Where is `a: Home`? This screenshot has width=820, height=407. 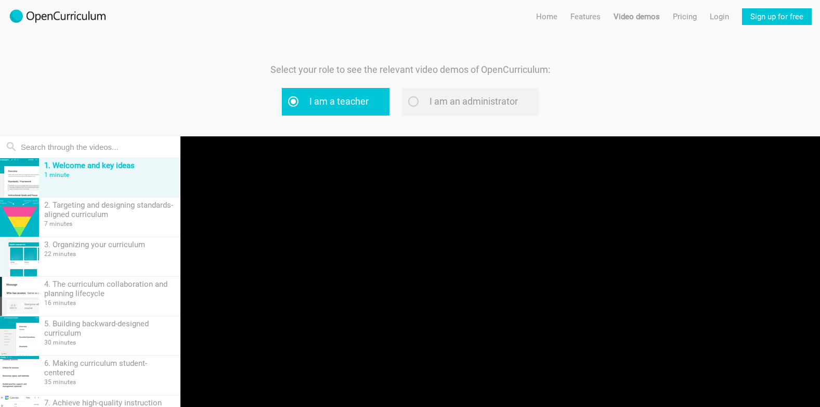
a: Home is located at coordinates (547, 17).